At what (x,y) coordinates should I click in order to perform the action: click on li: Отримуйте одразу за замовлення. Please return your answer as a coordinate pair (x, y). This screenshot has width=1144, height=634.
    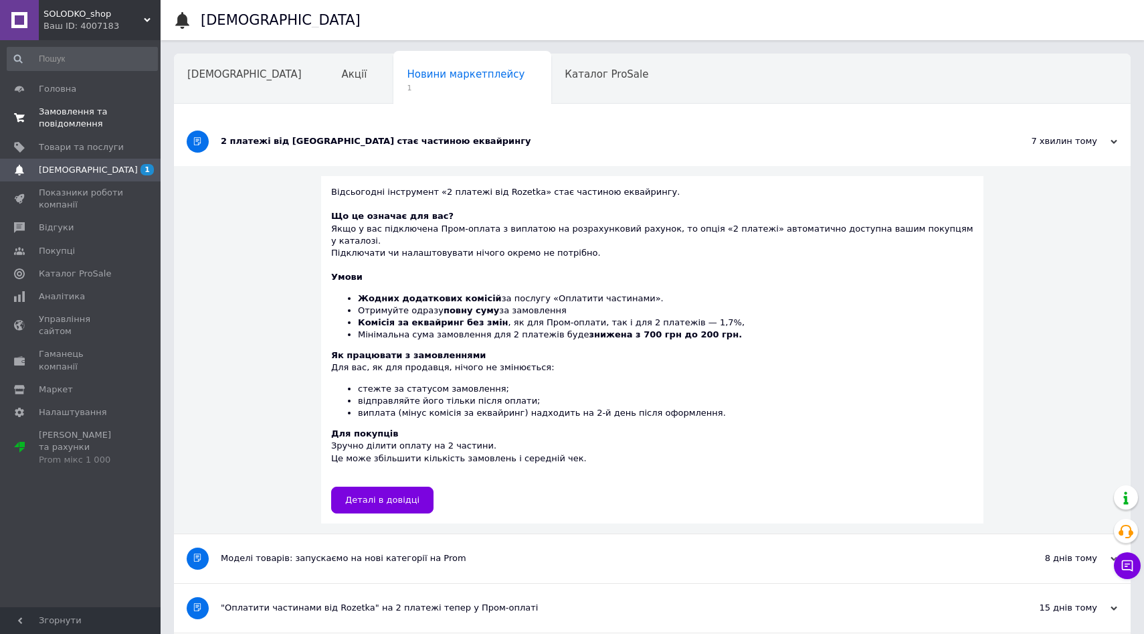
    Looking at the image, I should click on (666, 310).